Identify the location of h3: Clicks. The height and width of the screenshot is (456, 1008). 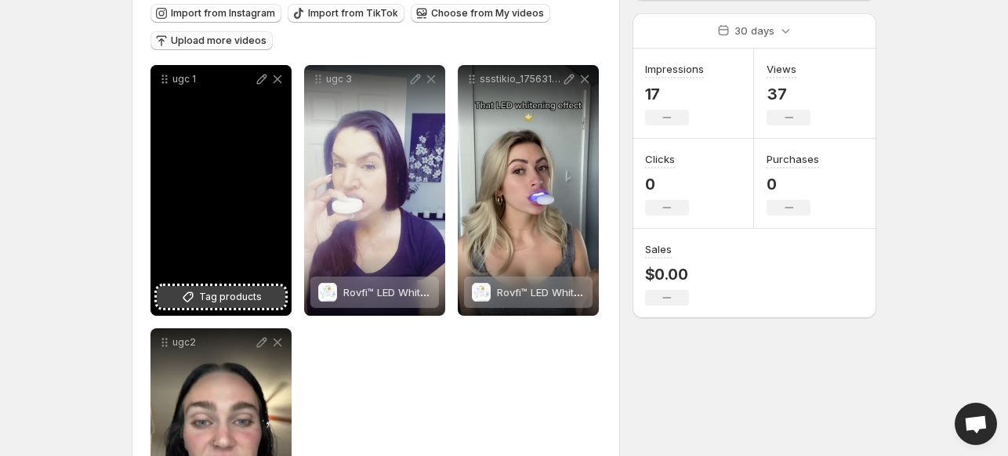
(660, 159).